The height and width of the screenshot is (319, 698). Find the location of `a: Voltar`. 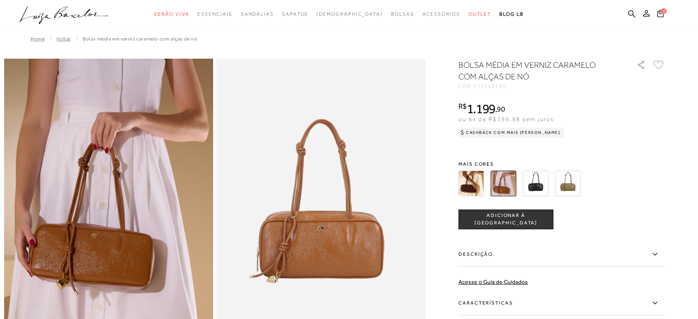

a: Voltar is located at coordinates (64, 39).